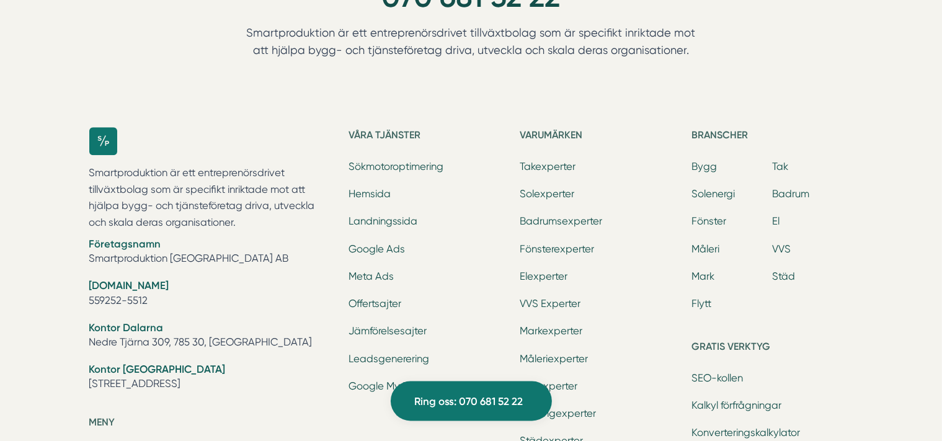 The width and height of the screenshot is (942, 441). I want to click on a: Fönsterexperter, so click(558, 249).